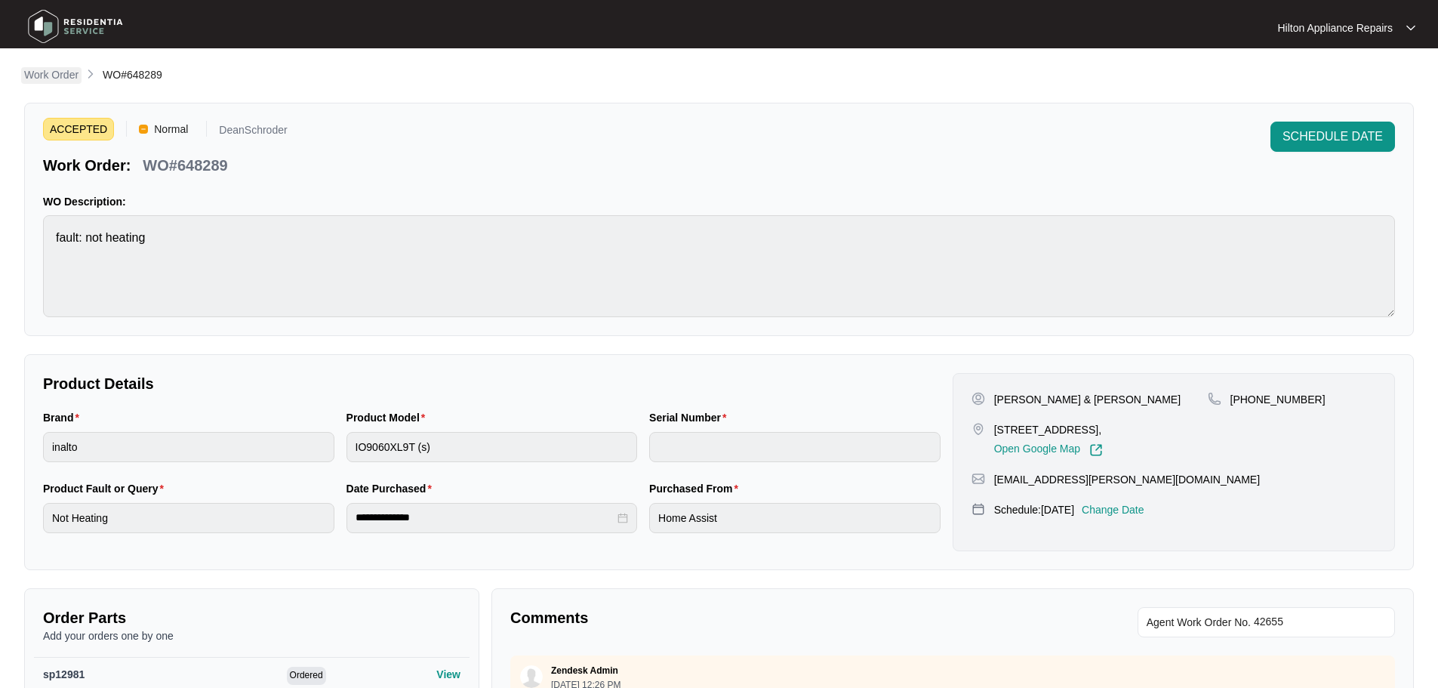 This screenshot has height=688, width=1438. Describe the element at coordinates (584, 670) in the screenshot. I see `p: Zendesk Admin` at that location.